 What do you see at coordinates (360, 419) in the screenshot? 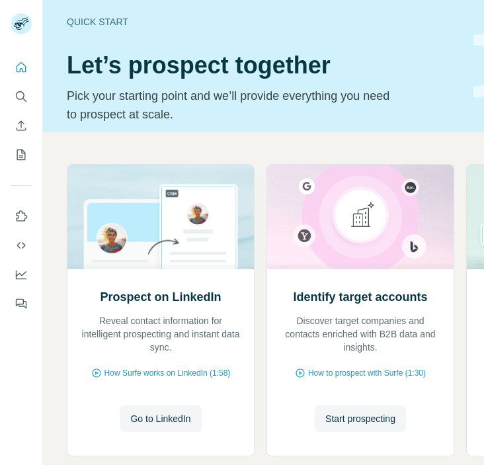
I see `span: Start prospecting` at bounding box center [360, 419].